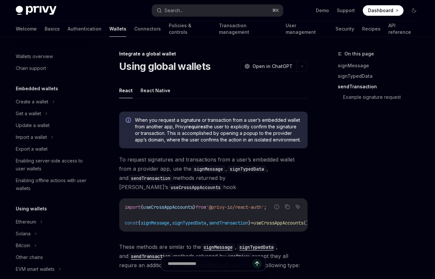 This screenshot has width=435, height=279. Describe the element at coordinates (155, 223) in the screenshot. I see `span: signMessage` at that location.